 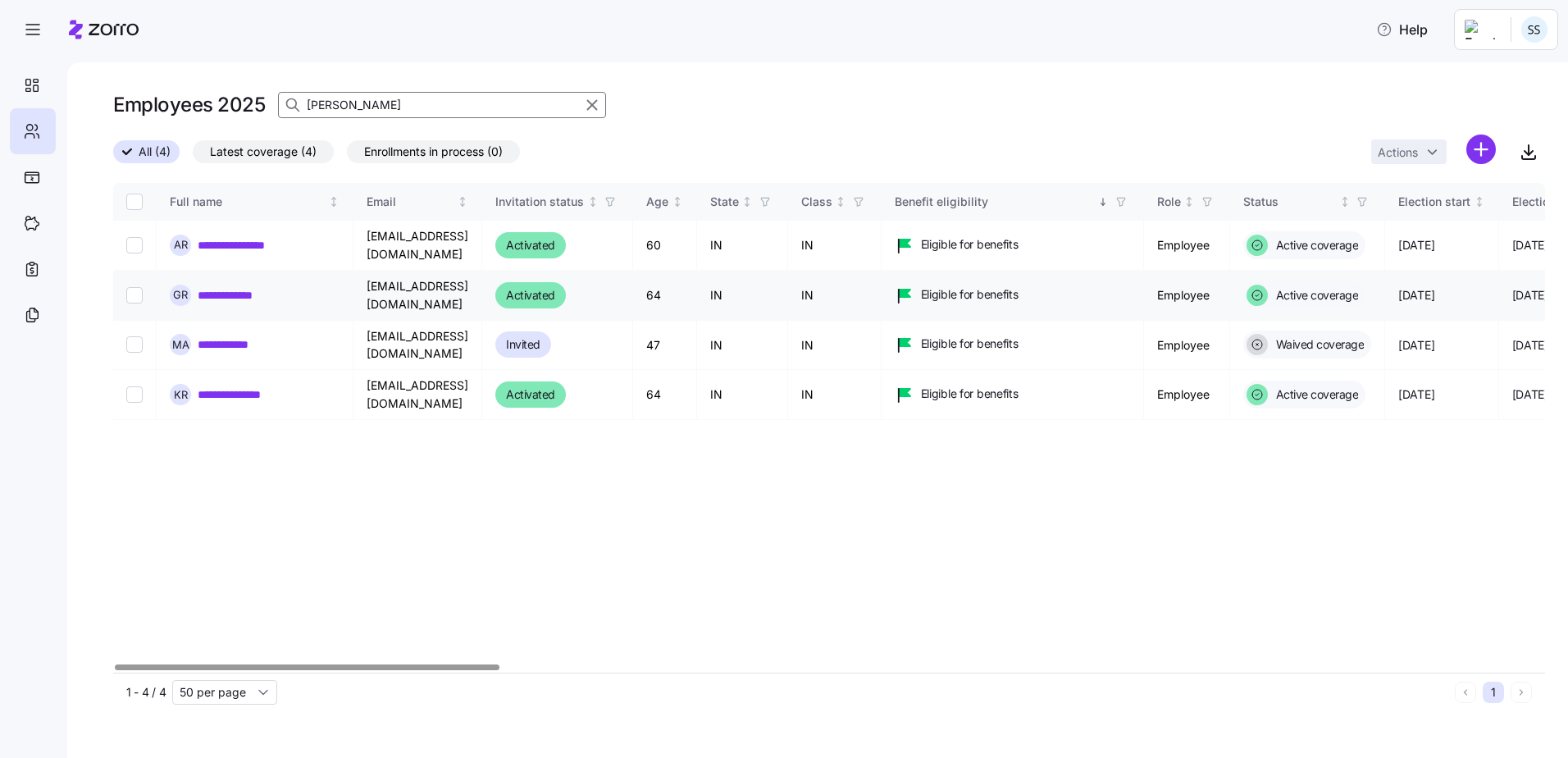 What do you see at coordinates (417, 202) in the screenshot?
I see `th: EmailNot sorted` at bounding box center [417, 202].